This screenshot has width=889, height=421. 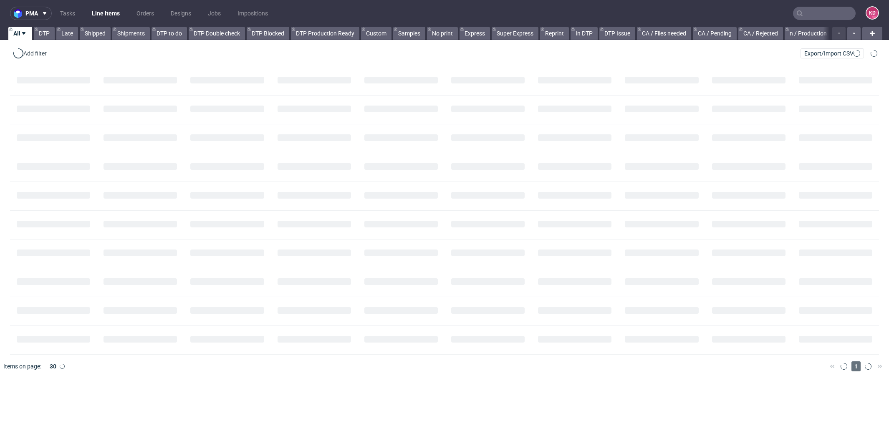 What do you see at coordinates (31, 13) in the screenshot?
I see `button: pma` at bounding box center [31, 13].